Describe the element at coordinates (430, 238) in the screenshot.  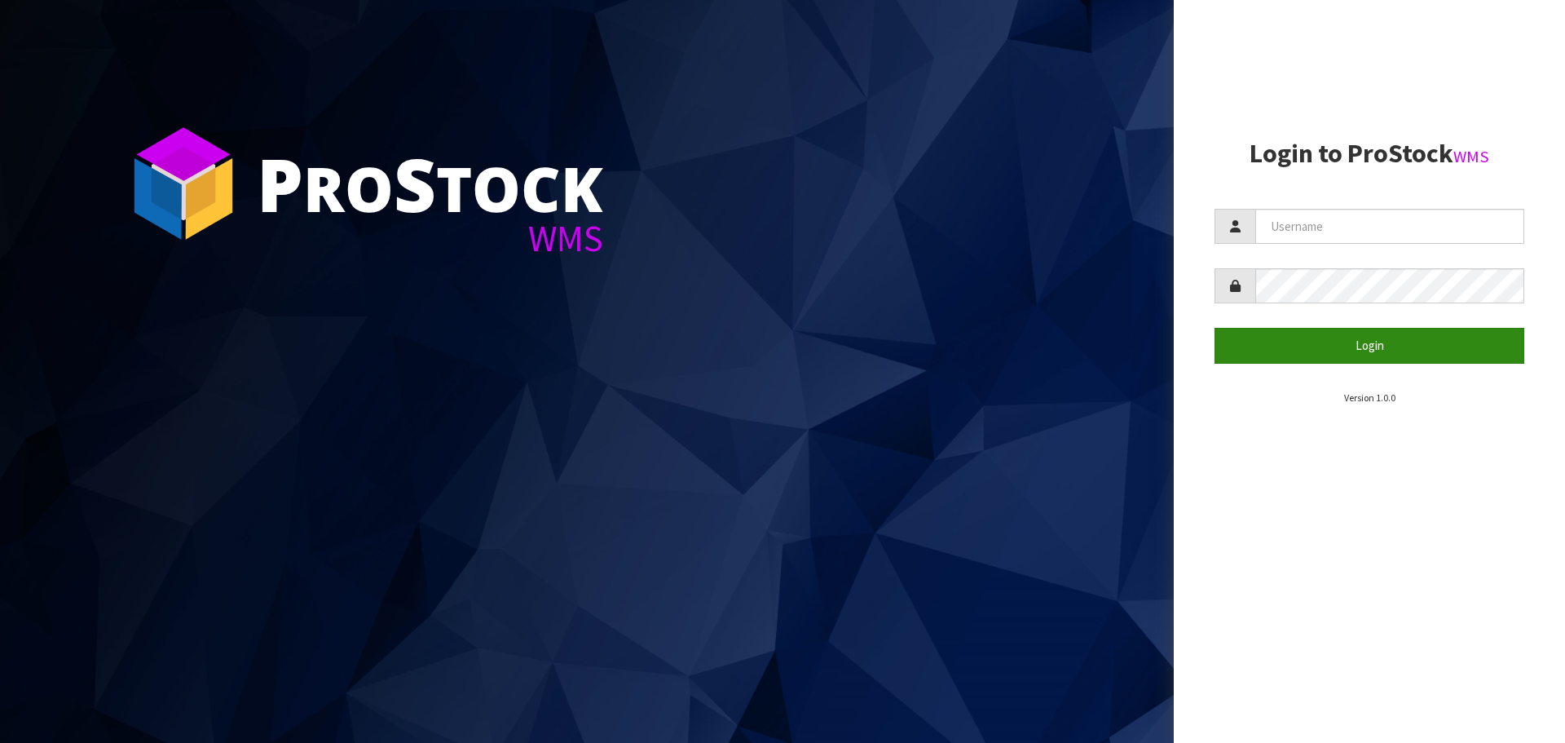
I see `div: WMS` at that location.